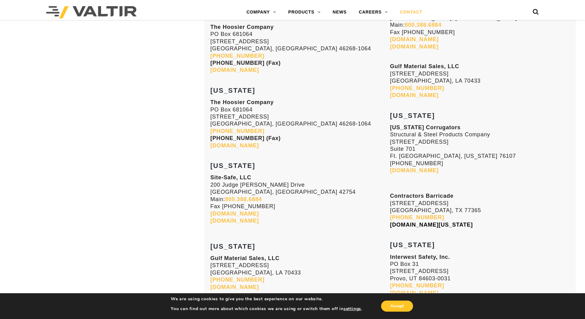 The image size is (585, 319). What do you see at coordinates (422, 196) in the screenshot?
I see `strong: Contractors Barricade` at bounding box center [422, 196].